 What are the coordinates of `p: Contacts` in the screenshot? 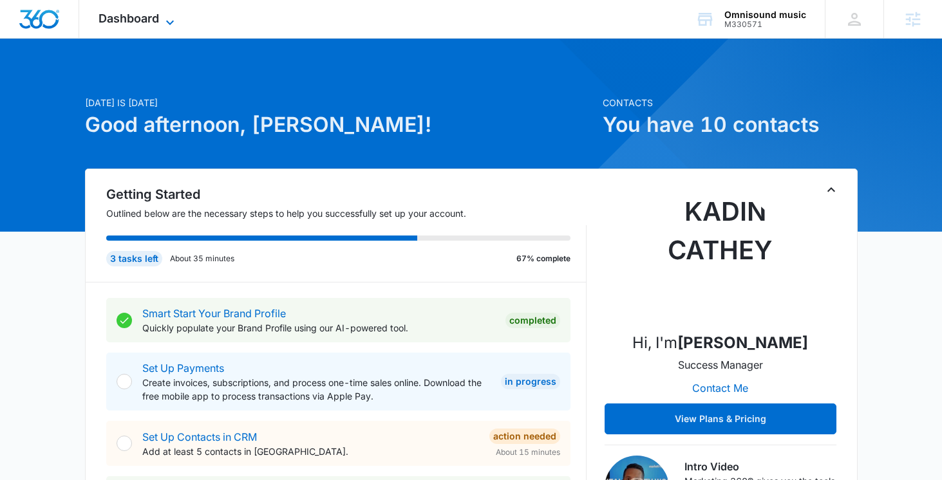 It's located at (730, 102).